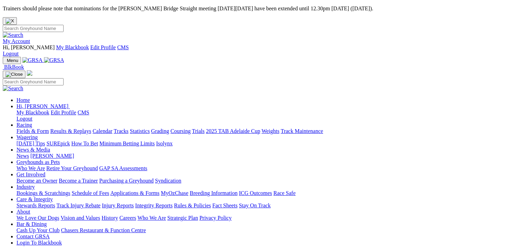 This screenshot has height=249, width=520. What do you see at coordinates (110, 217) in the screenshot?
I see `a: History` at bounding box center [110, 217].